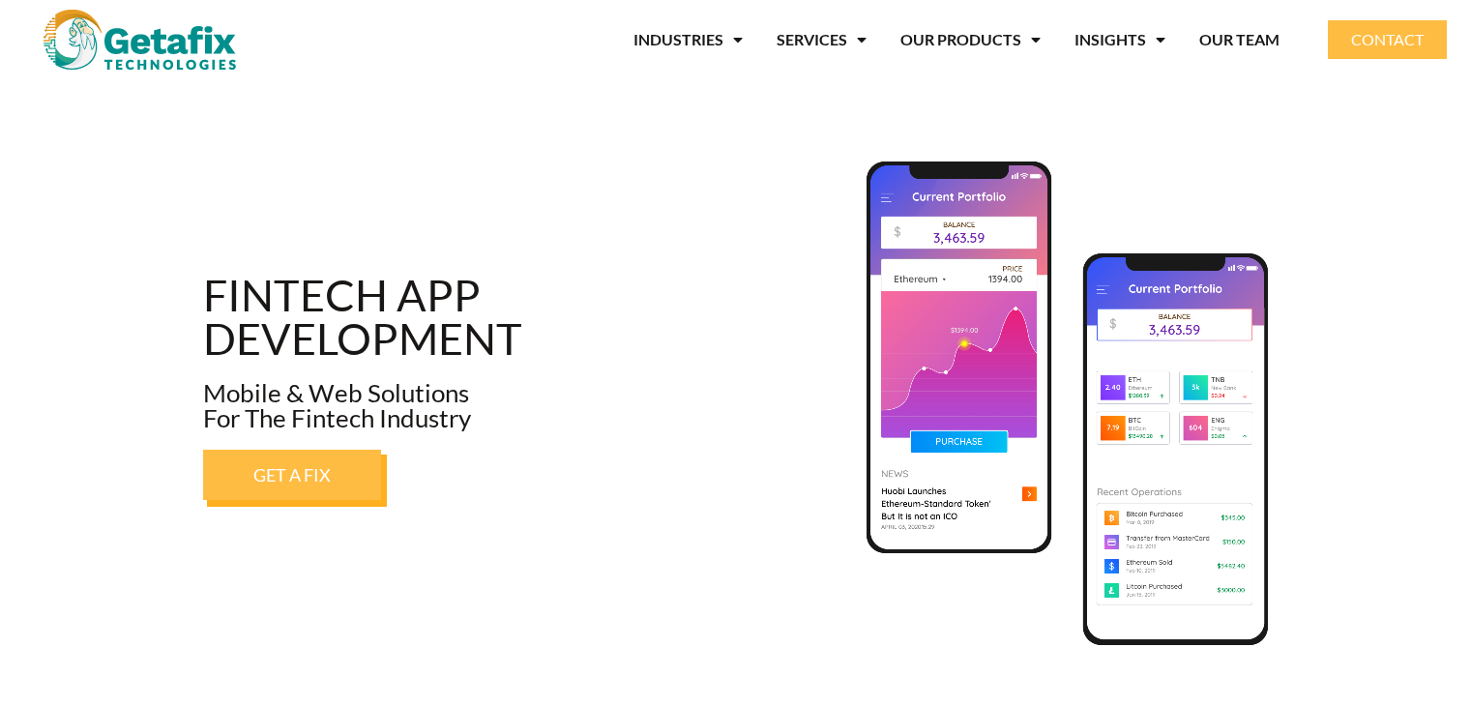  Describe the element at coordinates (1387, 40) in the screenshot. I see `span: CONTACT` at that location.